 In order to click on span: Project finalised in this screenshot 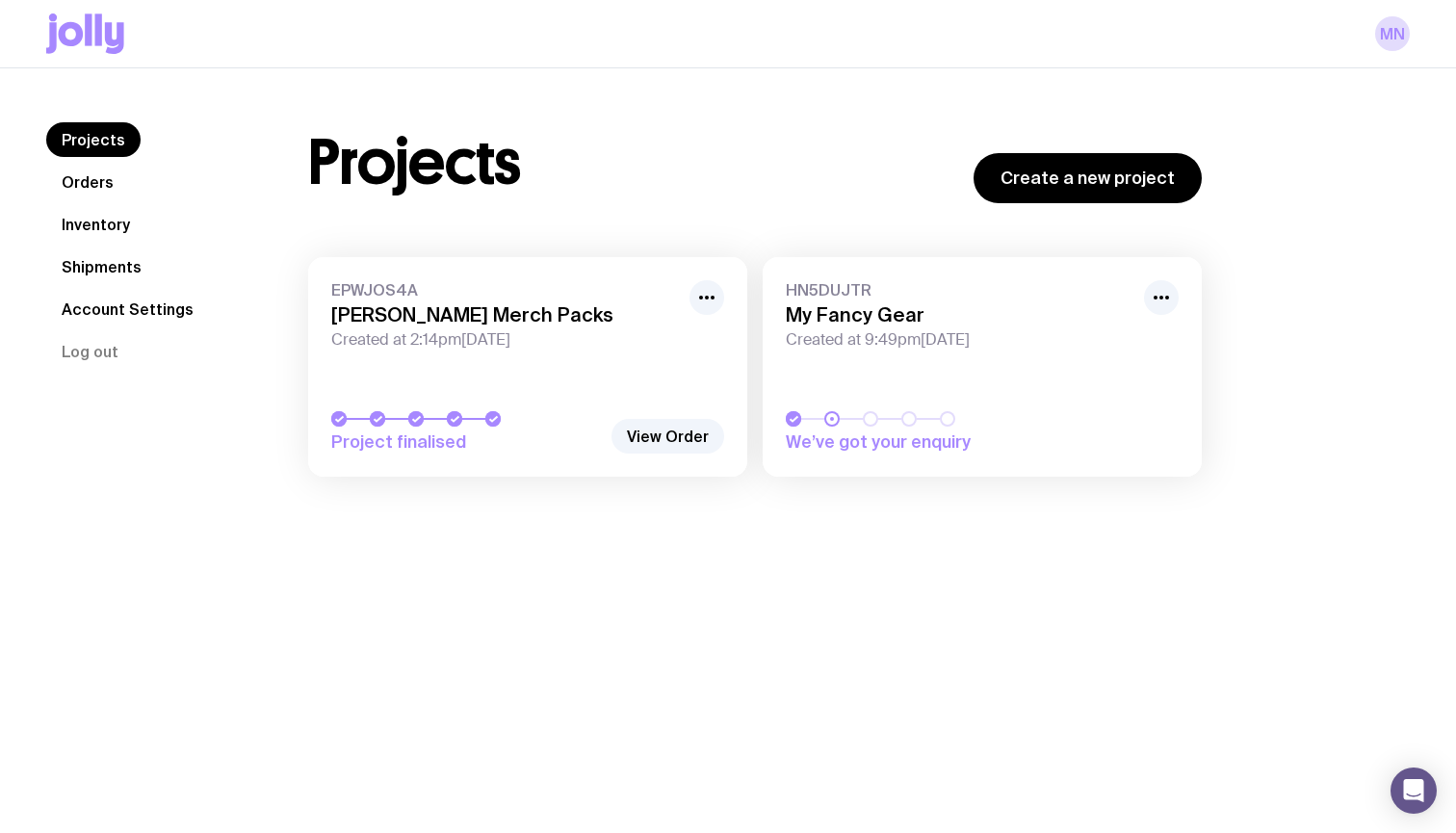, I will do `click(466, 442)`.